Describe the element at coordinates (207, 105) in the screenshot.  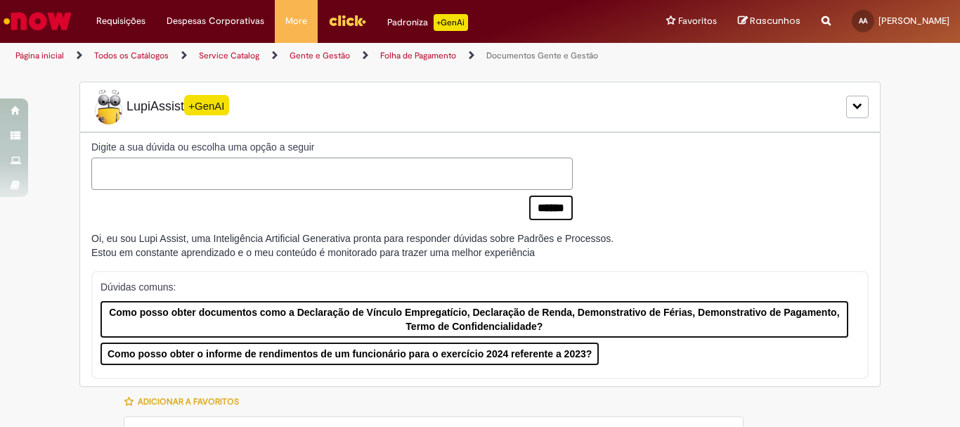
I see `span: +GenAI` at that location.